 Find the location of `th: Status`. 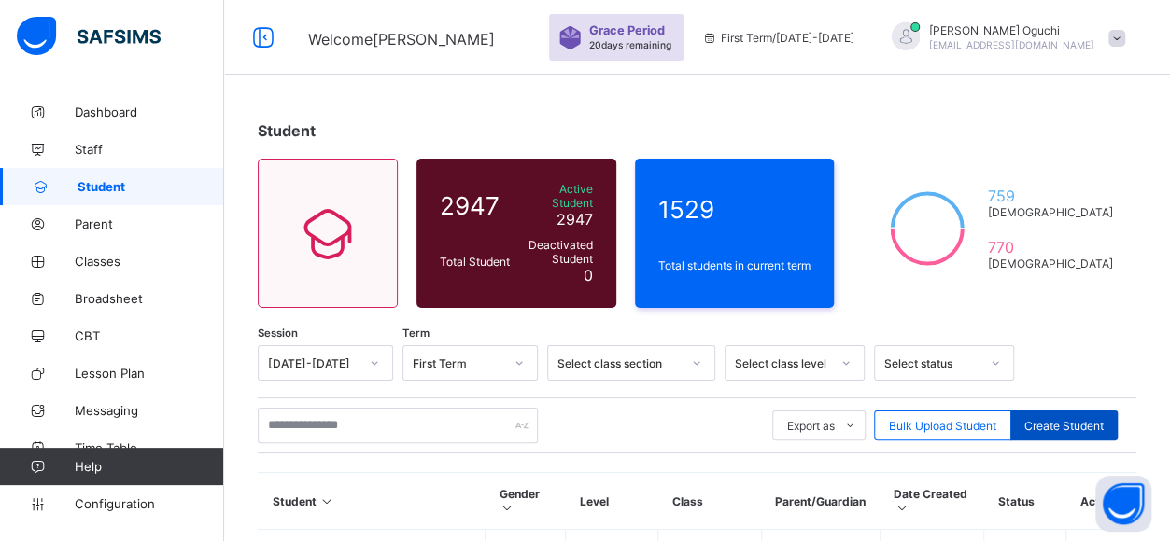

th: Status is located at coordinates (1025, 501).